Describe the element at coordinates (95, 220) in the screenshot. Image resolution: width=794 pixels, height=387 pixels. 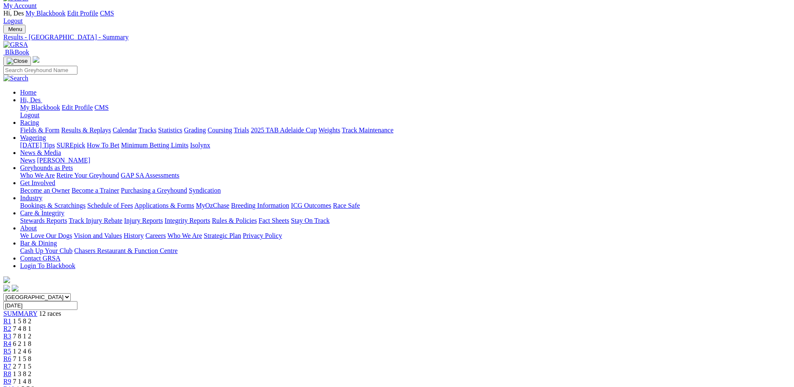
I see `a: Track Injury Rebate` at that location.